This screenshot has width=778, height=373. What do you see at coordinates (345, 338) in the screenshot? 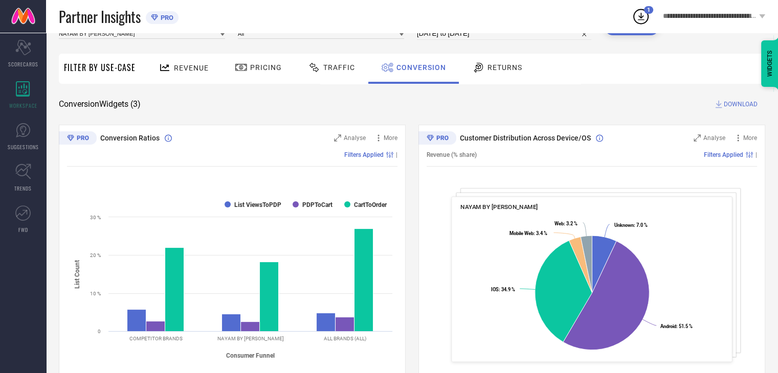
I see `text: ALL BRANDS (ALL)` at bounding box center [345, 338].